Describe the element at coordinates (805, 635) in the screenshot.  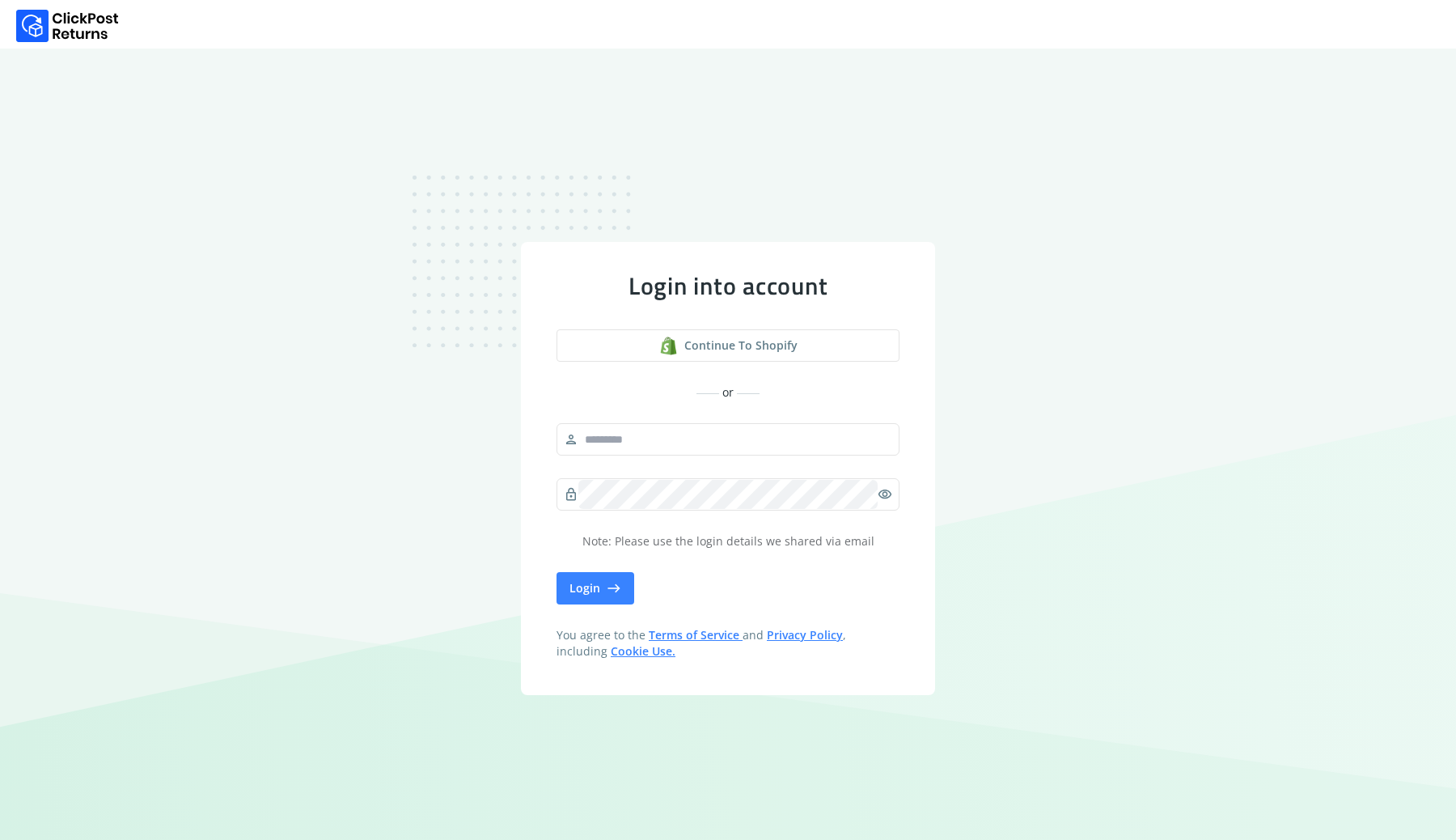
I see `a: Privacy Policy` at that location.